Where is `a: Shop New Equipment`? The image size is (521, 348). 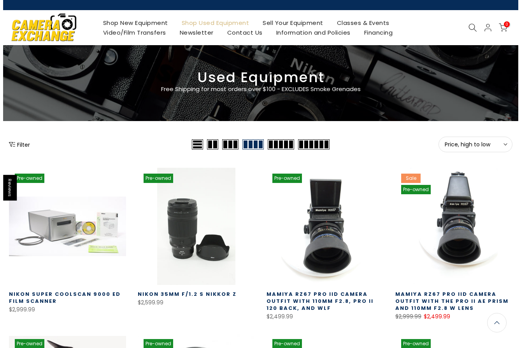 a: Shop New Equipment is located at coordinates (132, 23).